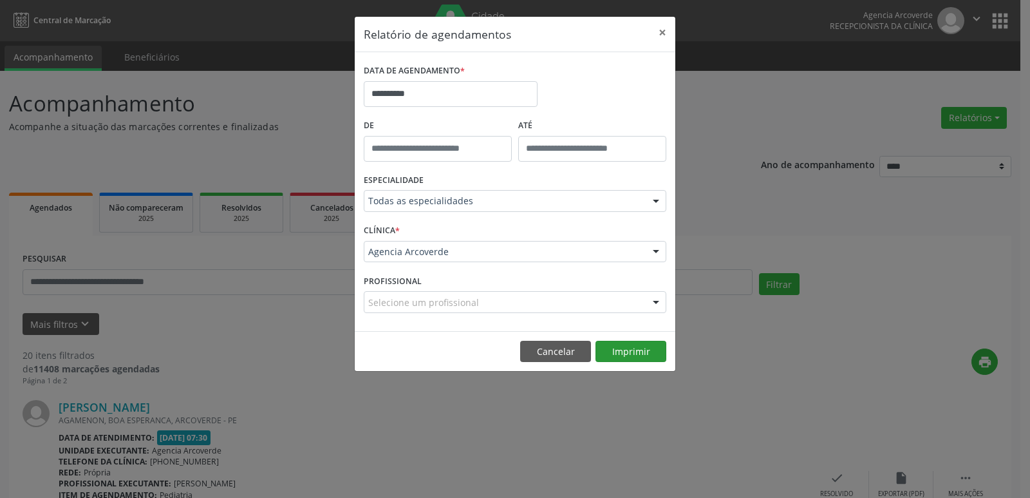 The width and height of the screenshot is (1030, 498). I want to click on button: Cancelar, so click(555, 351).